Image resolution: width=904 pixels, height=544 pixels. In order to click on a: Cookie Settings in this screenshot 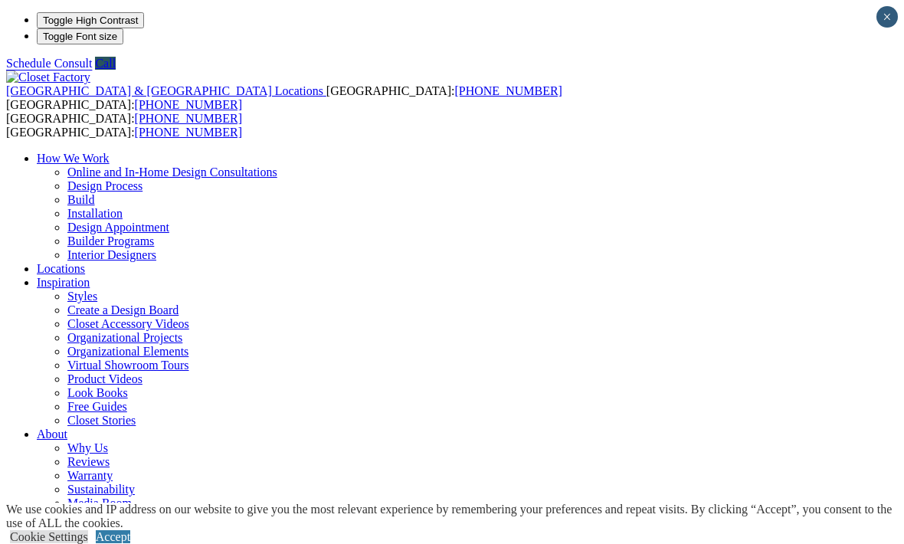, I will do `click(49, 536)`.